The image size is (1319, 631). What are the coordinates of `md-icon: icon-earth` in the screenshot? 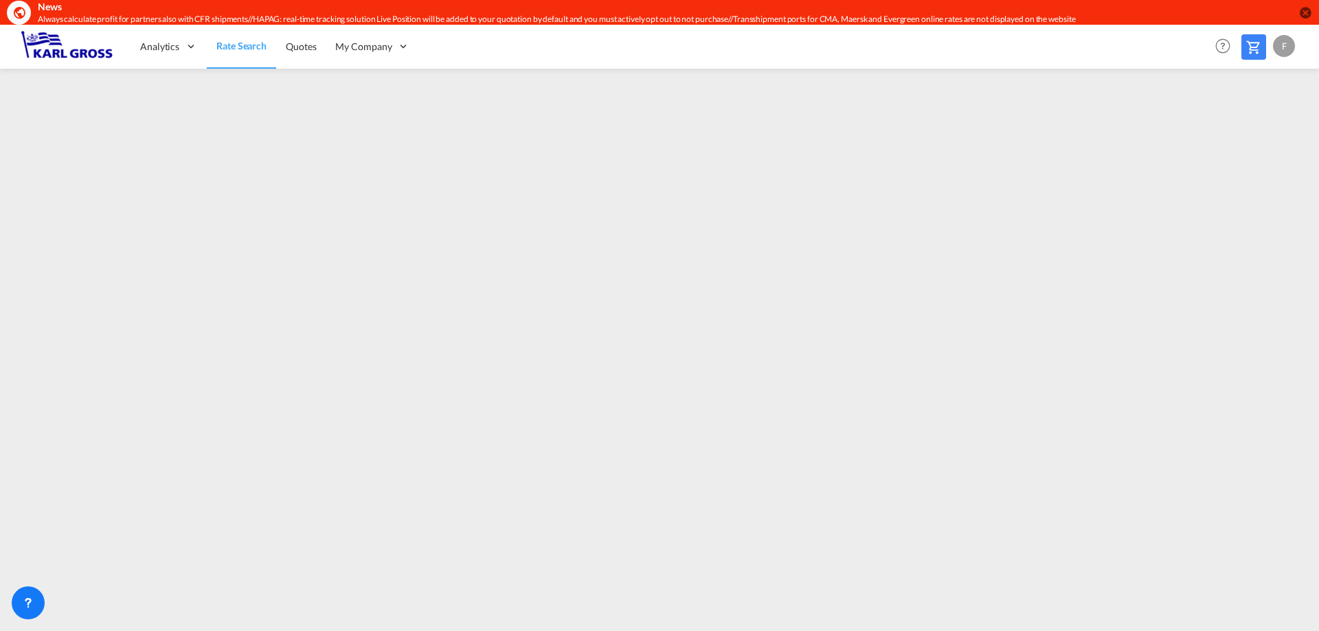 It's located at (19, 12).